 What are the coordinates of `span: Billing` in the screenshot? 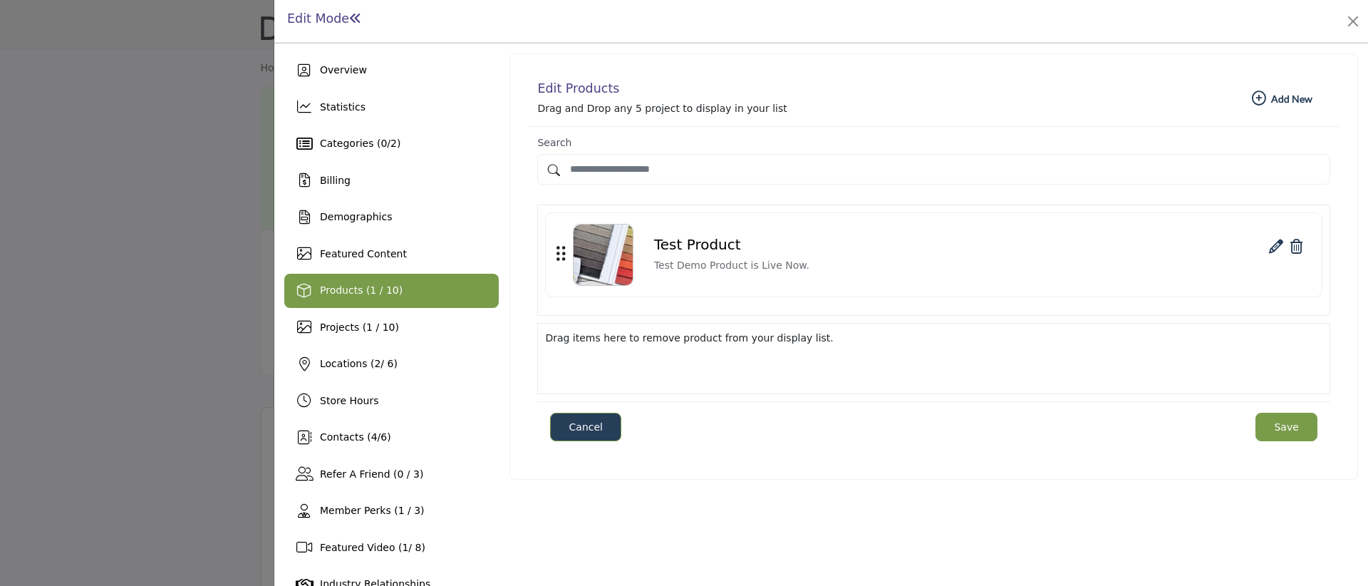 It's located at (335, 180).